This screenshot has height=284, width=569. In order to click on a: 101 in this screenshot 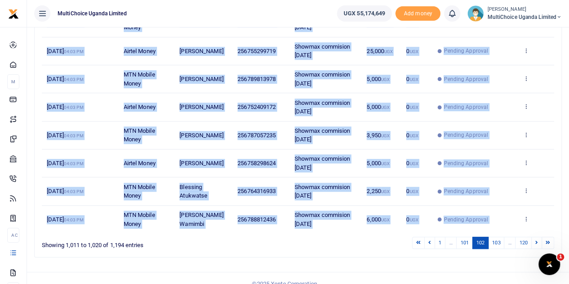, I will do `click(465, 243)`.